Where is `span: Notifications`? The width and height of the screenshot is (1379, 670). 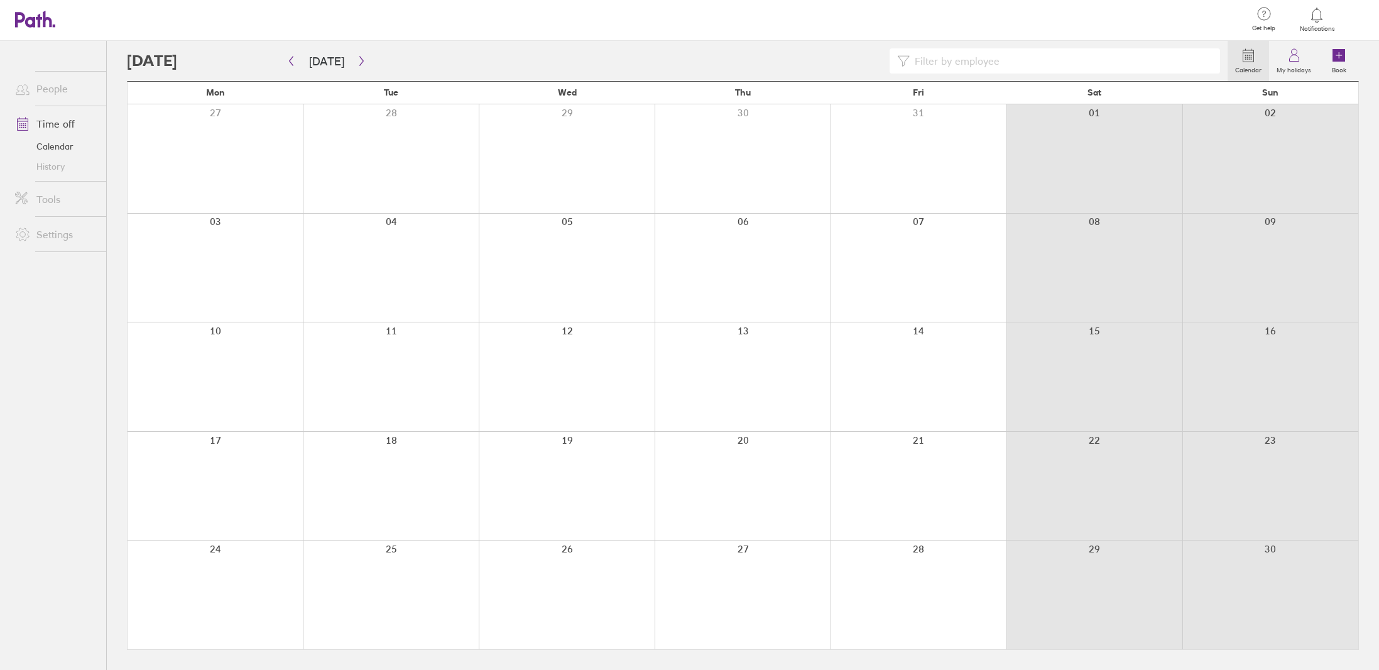 span: Notifications is located at coordinates (1317, 29).